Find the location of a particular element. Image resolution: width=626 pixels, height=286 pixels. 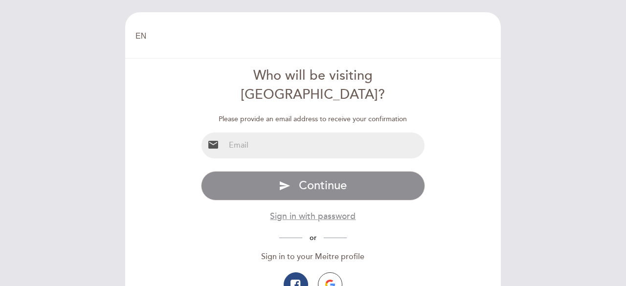

div: Please provide an email address to receive your confirmation is located at coordinates (313, 119).